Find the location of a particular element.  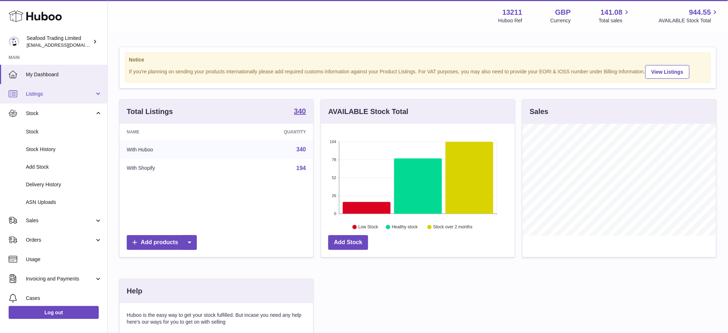

a: 141.08 Total sales is located at coordinates (615, 16).